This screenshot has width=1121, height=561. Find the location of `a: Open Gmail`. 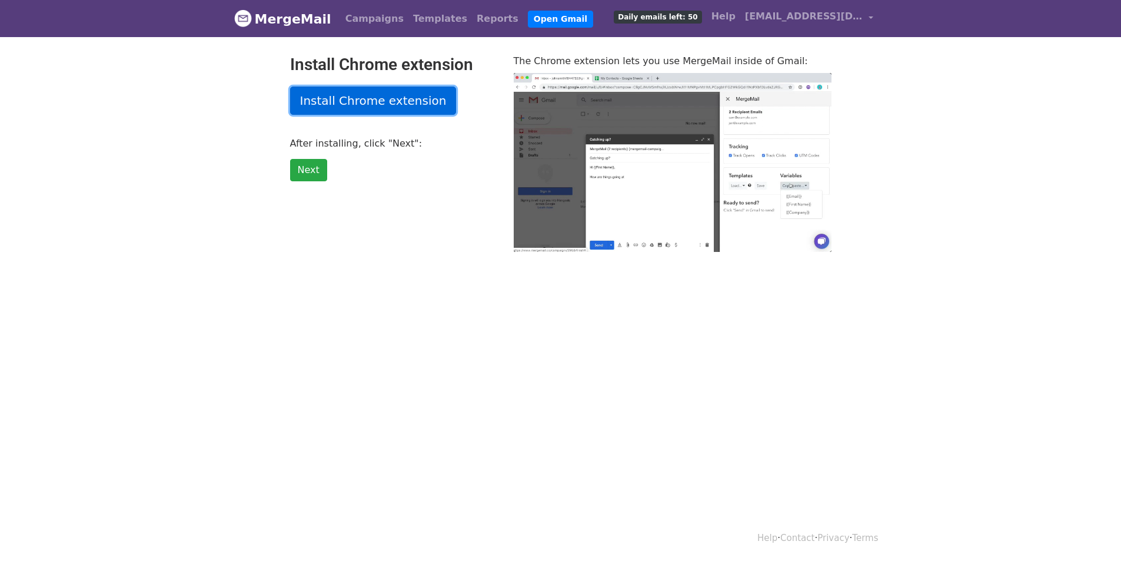

a: Open Gmail is located at coordinates (560, 19).